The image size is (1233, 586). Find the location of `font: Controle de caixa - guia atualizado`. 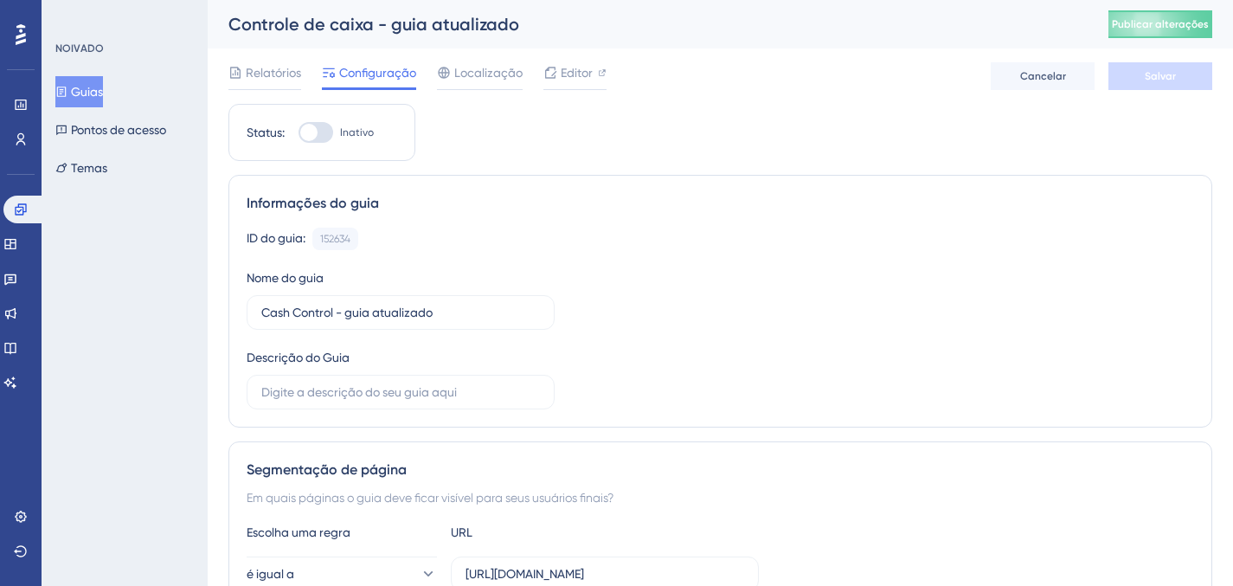

font: Controle de caixa - guia atualizado is located at coordinates (374, 24).